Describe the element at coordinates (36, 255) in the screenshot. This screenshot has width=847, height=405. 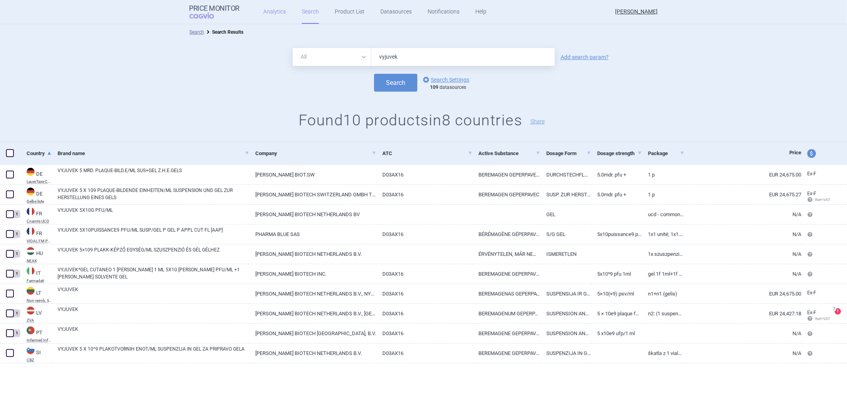
I see `a: HUHUNEAK` at that location.